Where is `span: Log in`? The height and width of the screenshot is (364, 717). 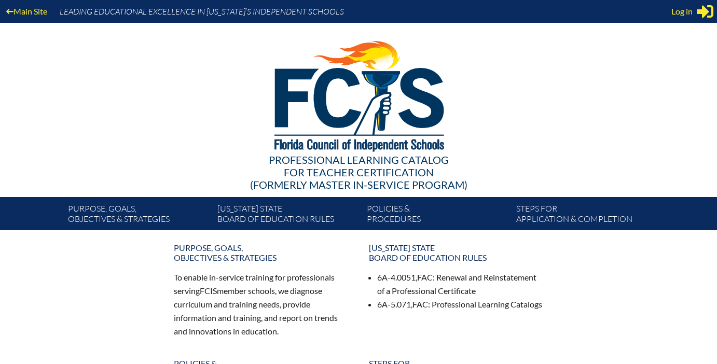 span: Log in is located at coordinates (682, 11).